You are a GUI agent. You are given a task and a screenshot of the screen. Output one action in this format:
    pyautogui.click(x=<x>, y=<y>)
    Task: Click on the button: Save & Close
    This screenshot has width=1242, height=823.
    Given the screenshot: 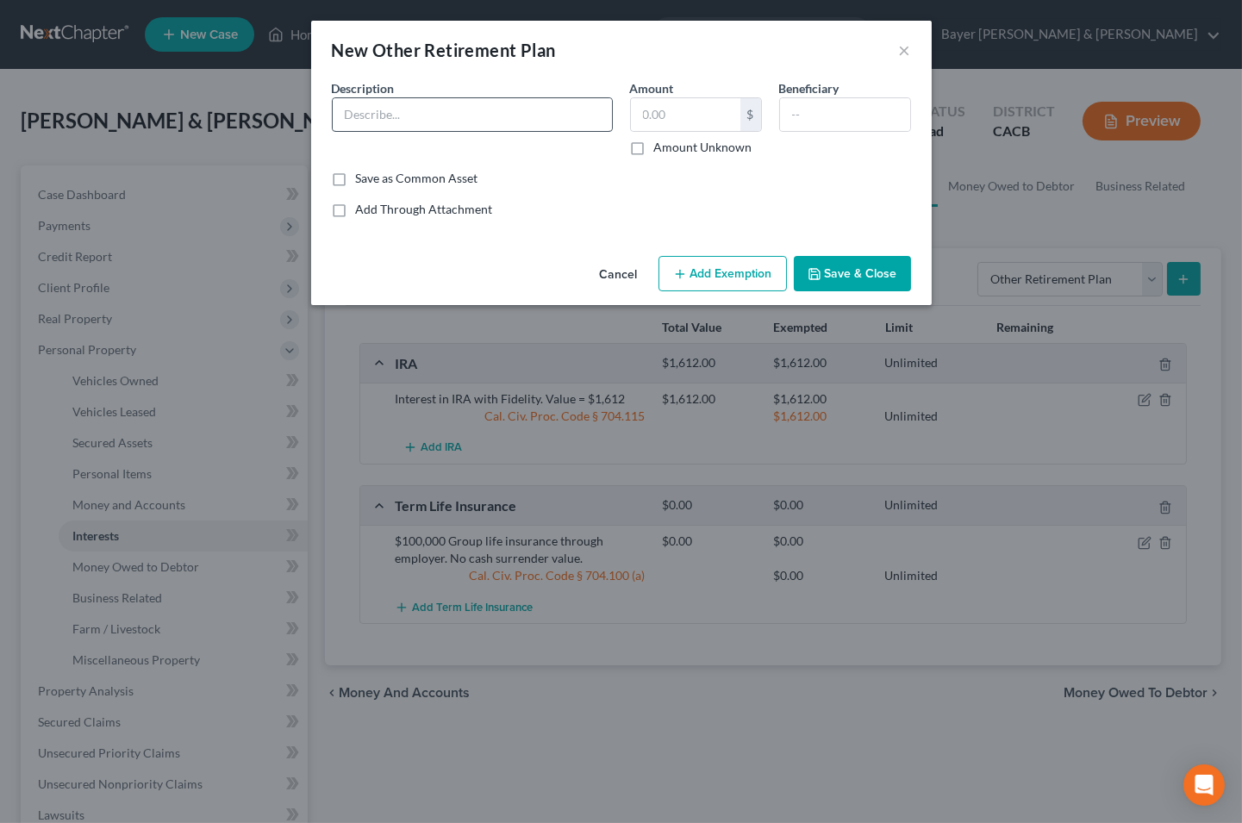 What is the action you would take?
    pyautogui.click(x=853, y=274)
    